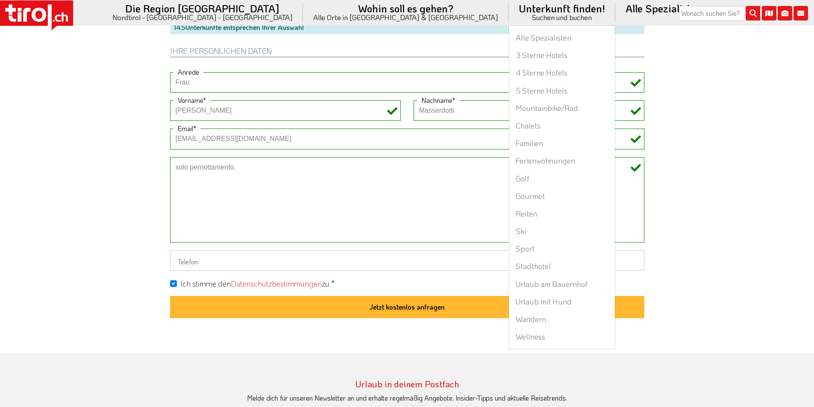  I want to click on a: Alle Spezialisten, so click(562, 38).